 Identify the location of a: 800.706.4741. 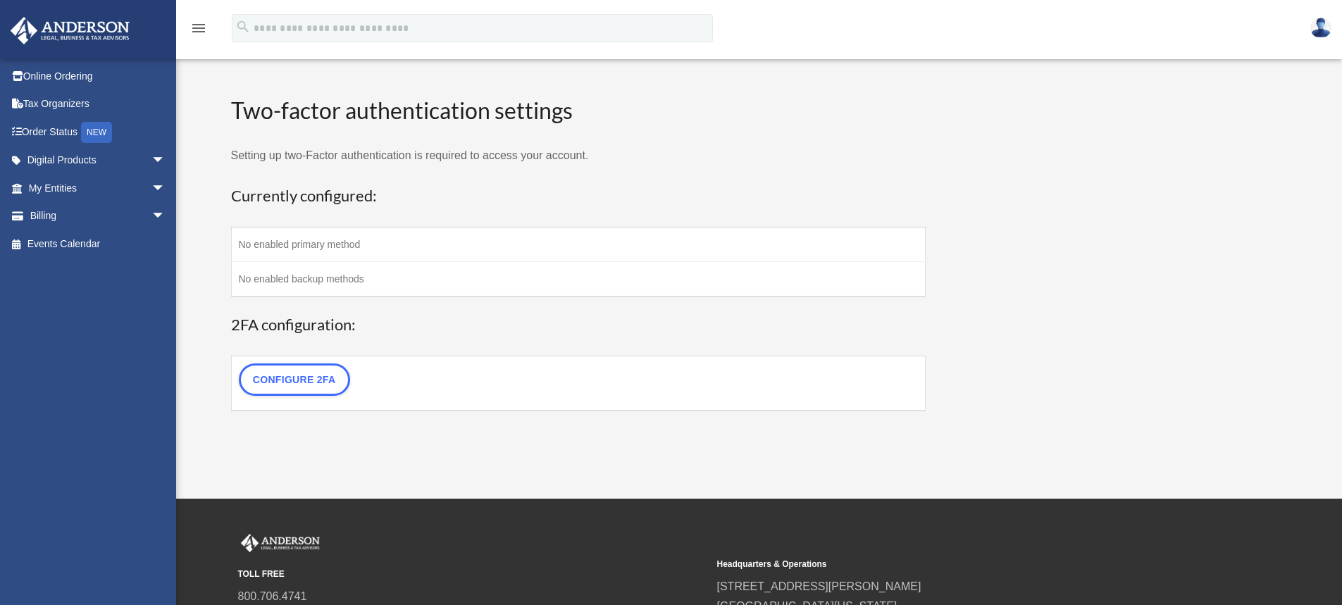
(273, 596).